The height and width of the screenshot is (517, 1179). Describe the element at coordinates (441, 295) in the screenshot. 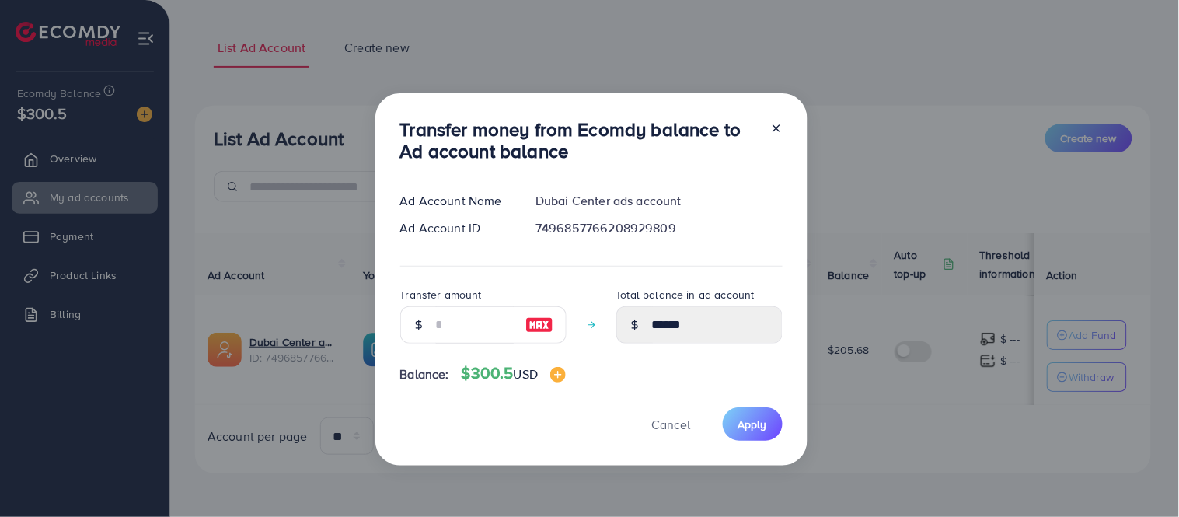

I see `label: Transfer amount` at that location.